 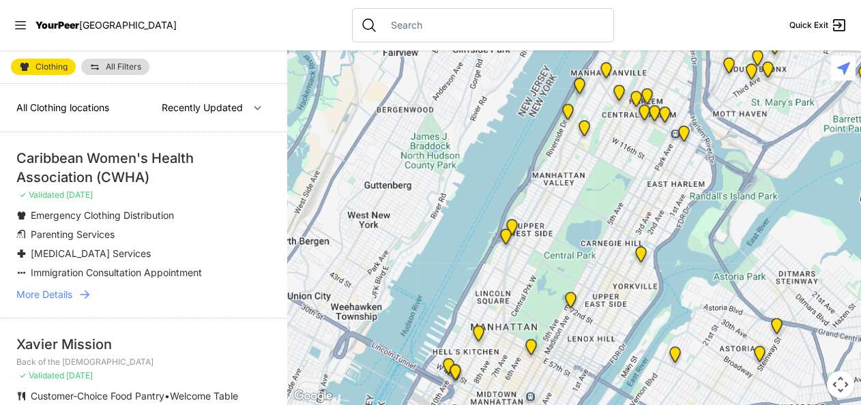 I want to click on div: The Cathedral Church of St. John the Divine, so click(x=584, y=131).